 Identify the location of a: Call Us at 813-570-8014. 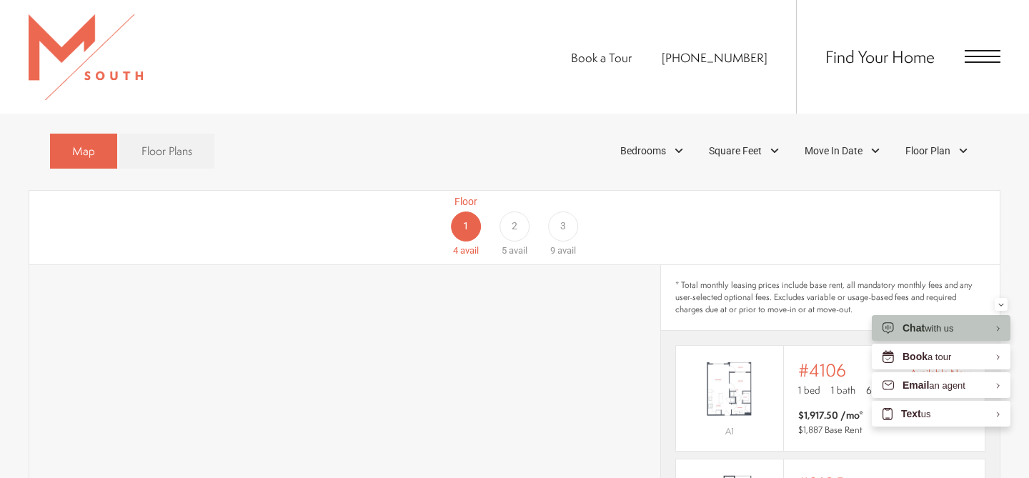
(715, 57).